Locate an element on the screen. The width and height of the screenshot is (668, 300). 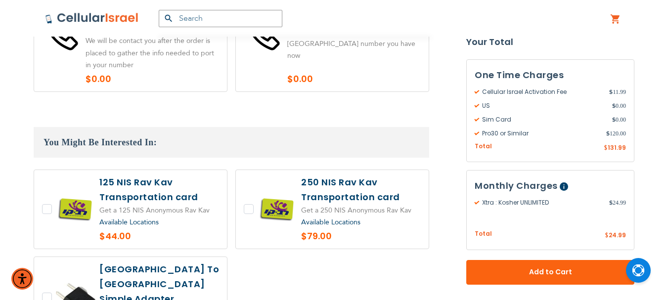
span: Add to Cart is located at coordinates (550, 272).